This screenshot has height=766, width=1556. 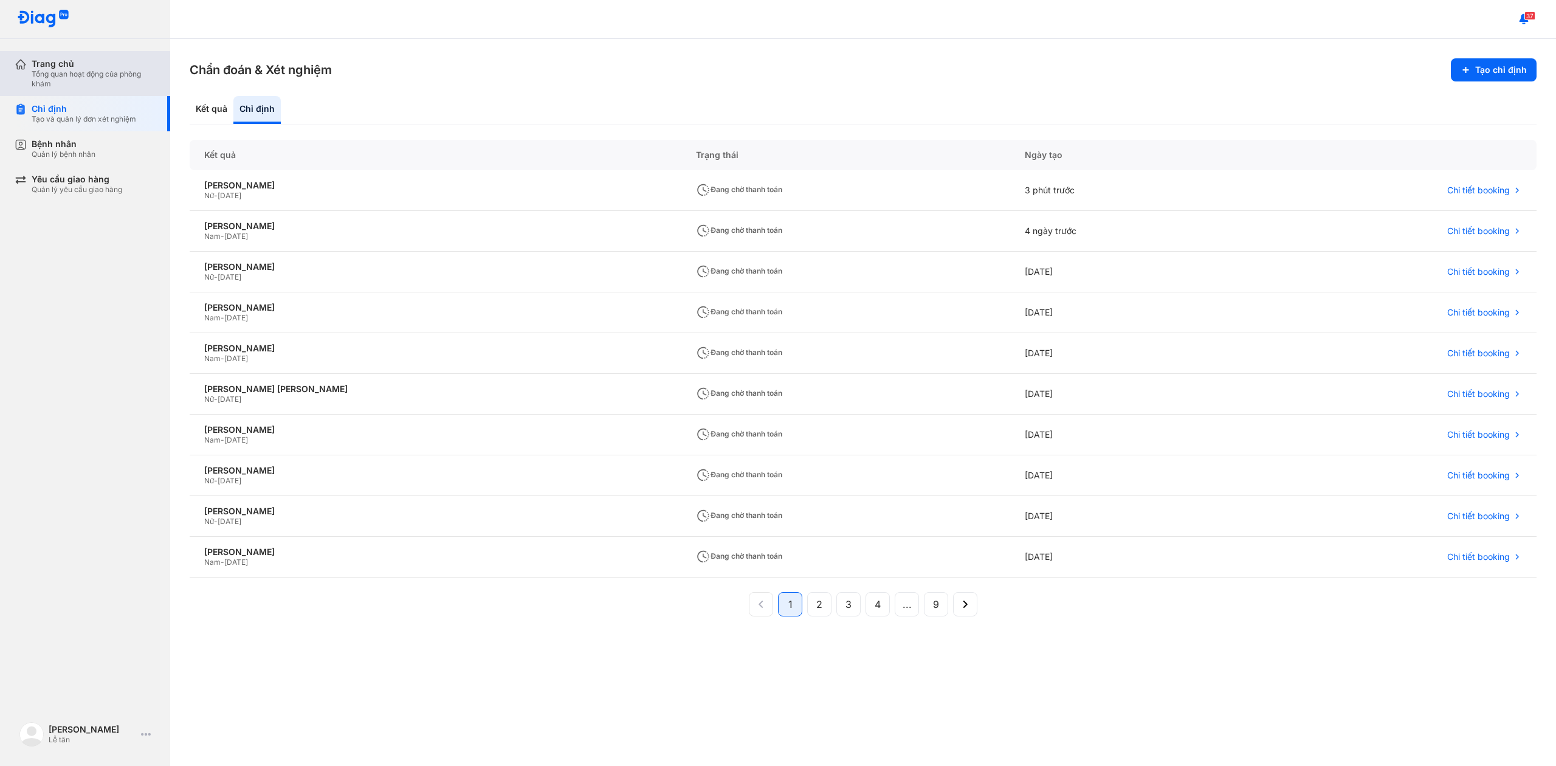 What do you see at coordinates (878, 604) in the screenshot?
I see `span: 4` at bounding box center [878, 604].